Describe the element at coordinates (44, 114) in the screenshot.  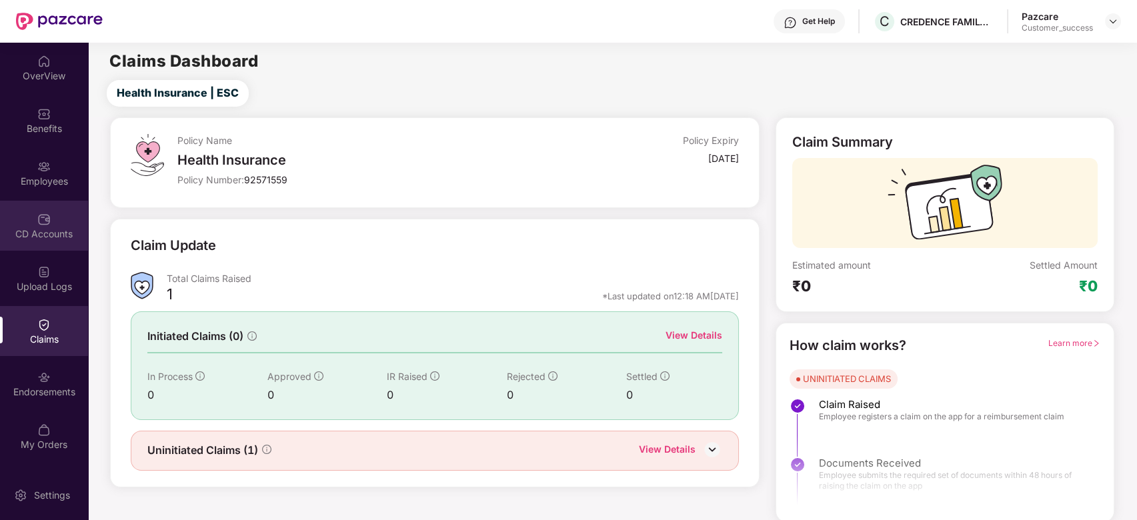
I see `img: svg+xml;base64,PHN2ZyBpZD0iQmVuZWZpdHMiIHhtbG5zPSJodHRwOi8vd3d3LnczLm9yZy8yMDAwL3N2ZyIgd2lkdGg9Ij...` at that location.